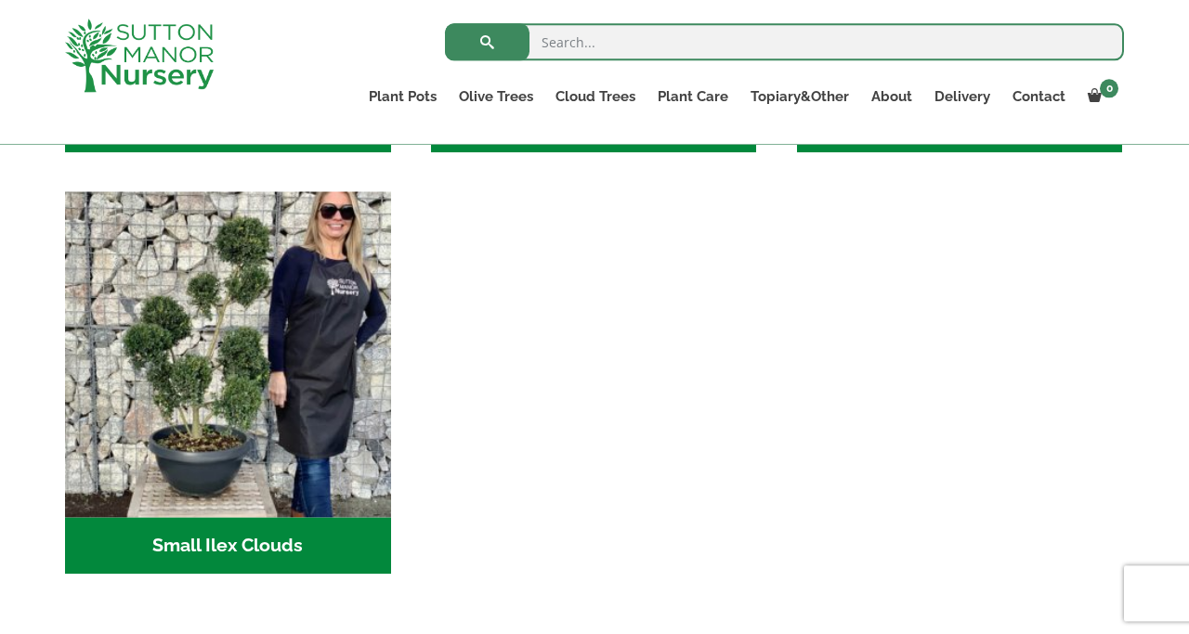 The width and height of the screenshot is (1189, 634). What do you see at coordinates (892, 97) in the screenshot?
I see `a: About` at bounding box center [892, 97].